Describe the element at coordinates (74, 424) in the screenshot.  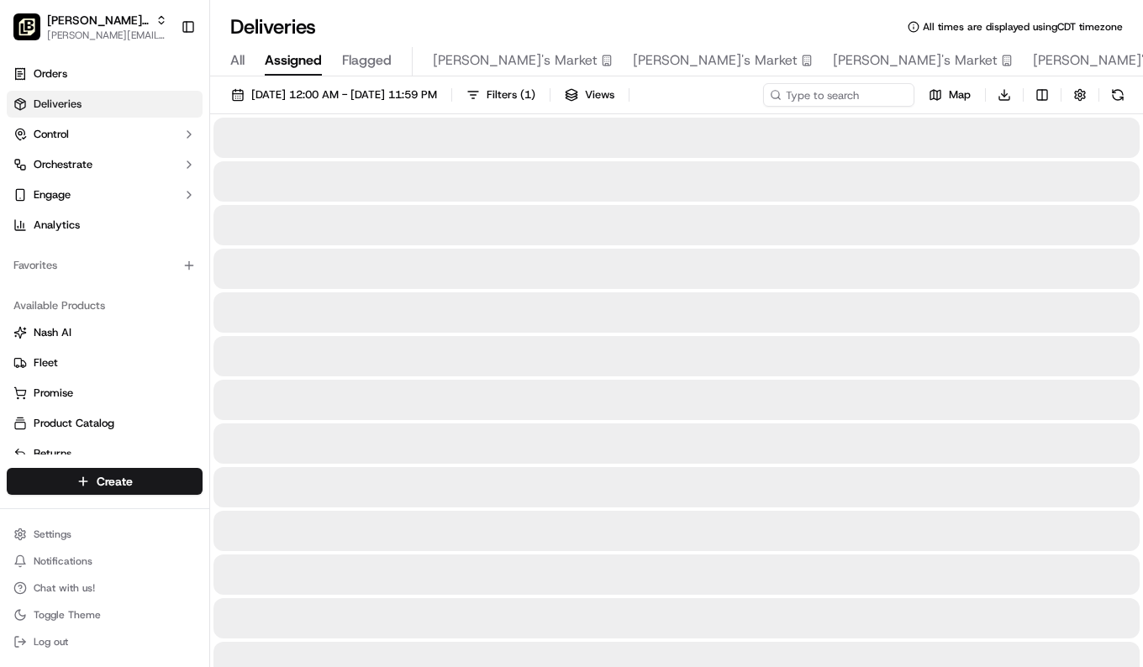
I see `span: Product Catalog` at that location.